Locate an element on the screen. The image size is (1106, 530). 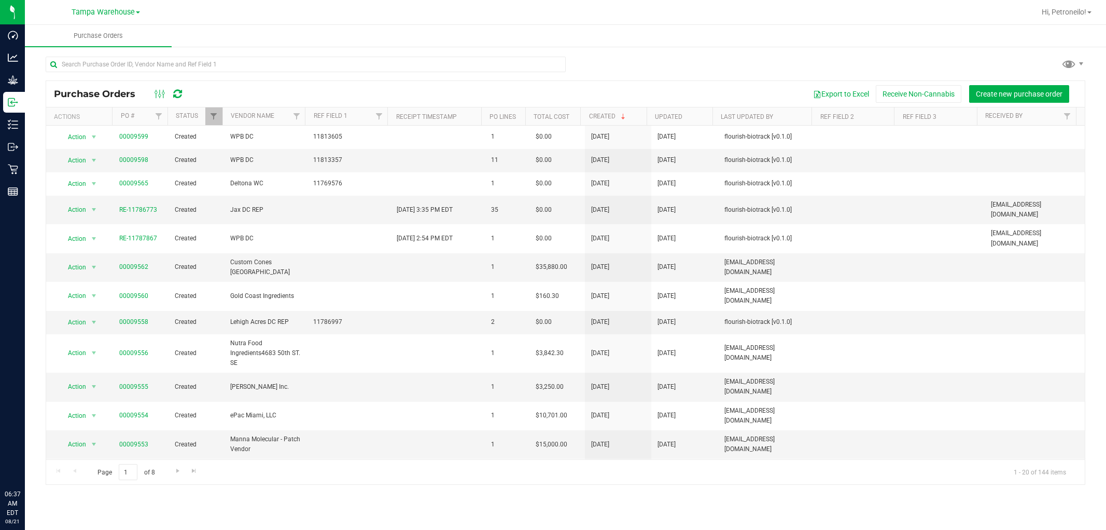
p: 08/21 is located at coordinates (12, 521).